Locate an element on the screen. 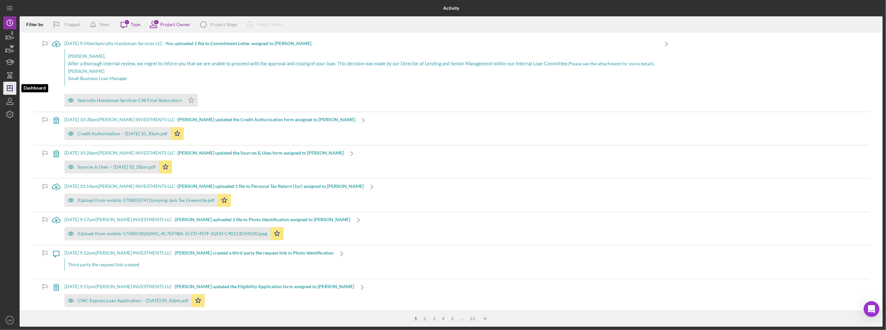 Image resolution: width=886 pixels, height=330 pixels. div: Reset Filters is located at coordinates (270, 25).